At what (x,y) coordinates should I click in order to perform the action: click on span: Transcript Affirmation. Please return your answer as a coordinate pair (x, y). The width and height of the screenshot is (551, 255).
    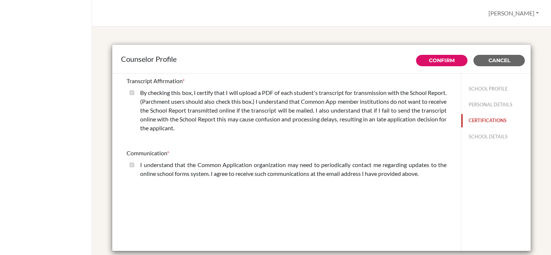
    Looking at the image, I should click on (154, 81).